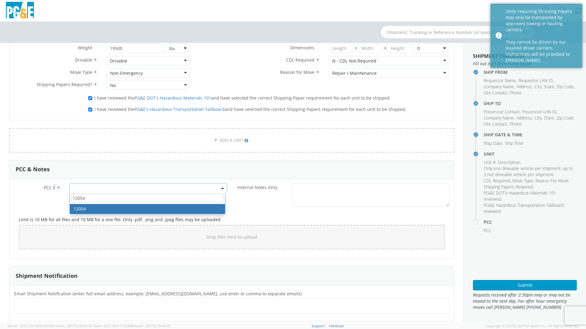  What do you see at coordinates (179, 109) in the screenshot?
I see `a: PG&E's Hazardous Transportation Tailboard` at bounding box center [179, 109].